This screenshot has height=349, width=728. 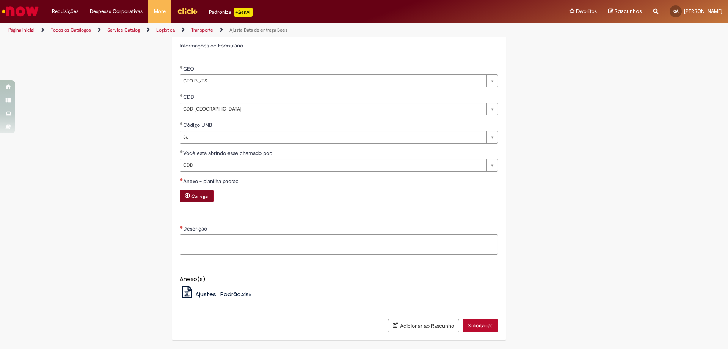 What do you see at coordinates (124, 30) in the screenshot?
I see `a: Service Catalog` at bounding box center [124, 30].